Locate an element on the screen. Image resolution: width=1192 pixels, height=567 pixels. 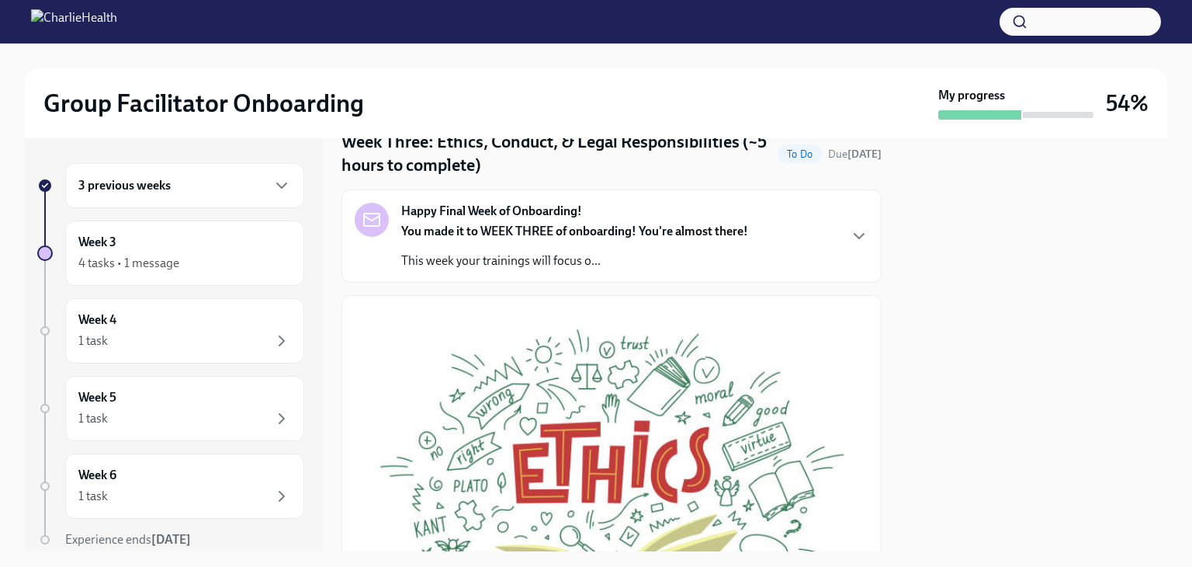
h4: Week Three: Ethics, Conduct, & Legal Responsibilities (~5 hours to complete) is located at coordinates (557, 154).